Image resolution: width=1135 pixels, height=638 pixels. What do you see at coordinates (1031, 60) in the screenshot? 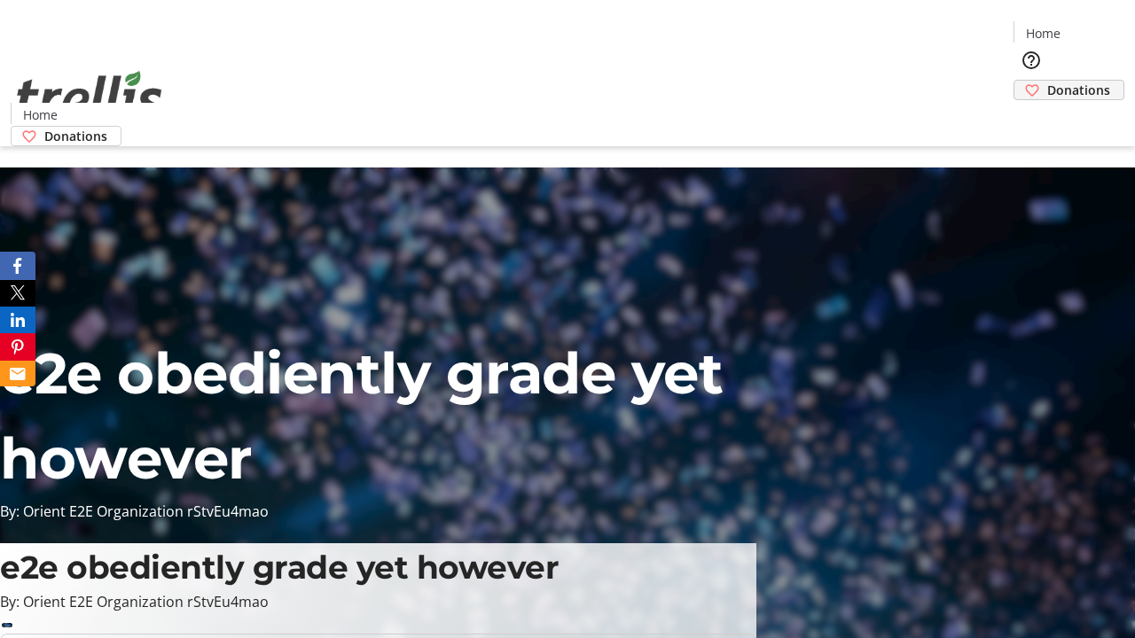
I see `button: Help` at bounding box center [1031, 60].